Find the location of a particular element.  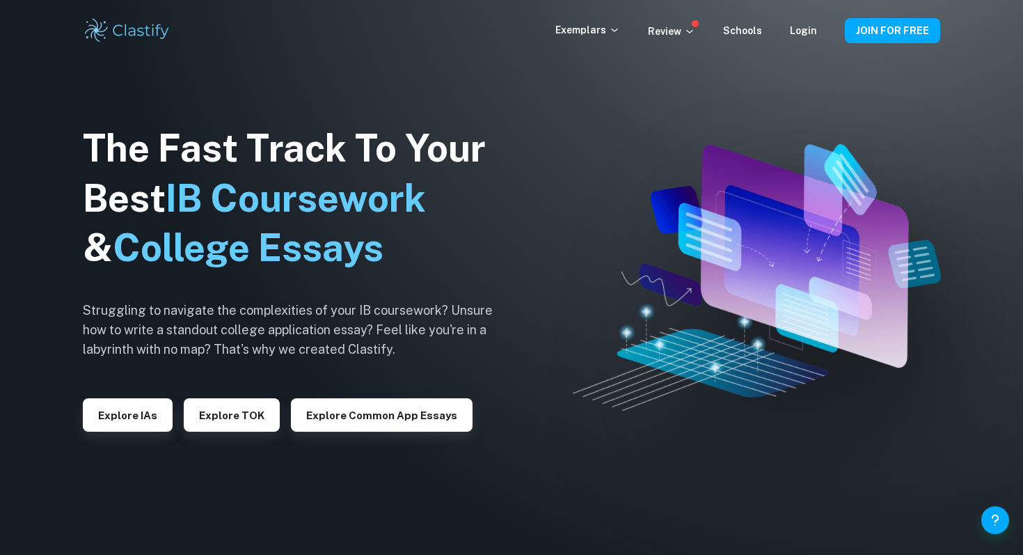

button: Help and Feedback is located at coordinates (995, 520).